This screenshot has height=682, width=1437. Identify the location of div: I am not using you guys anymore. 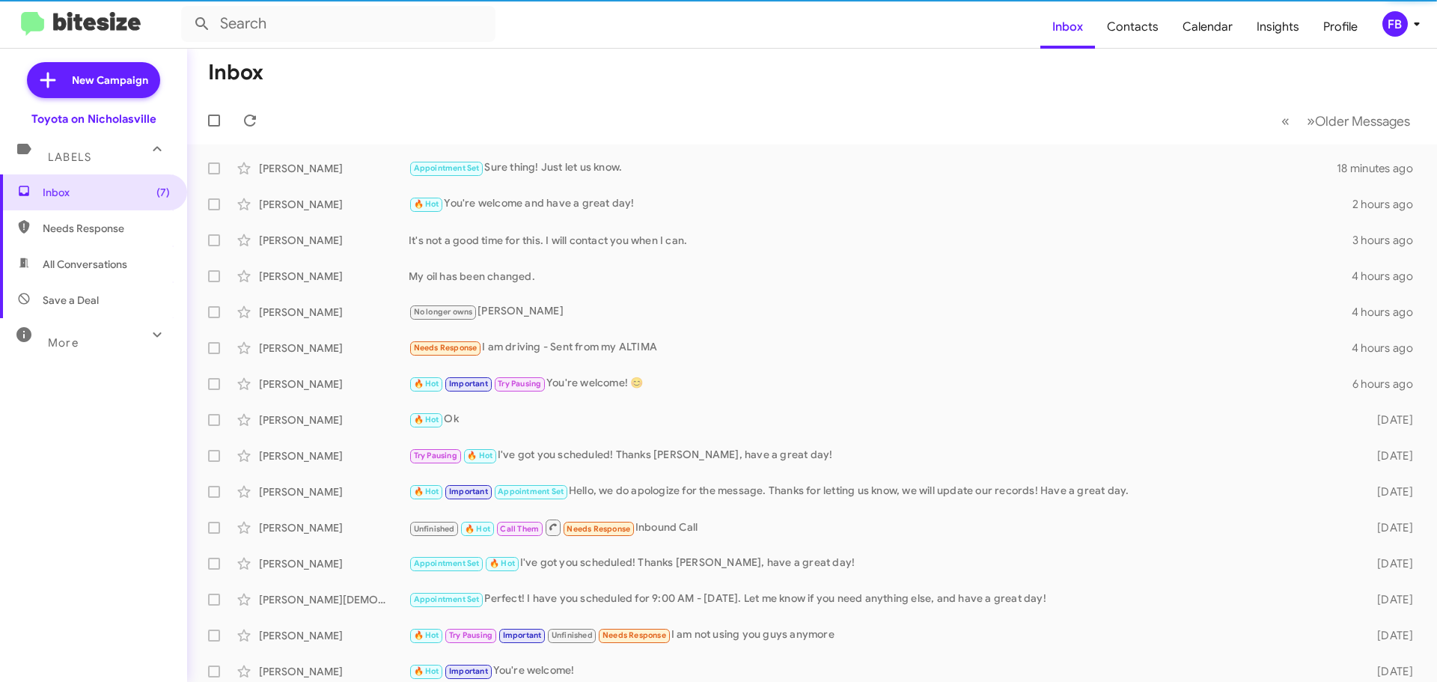
(881, 635).